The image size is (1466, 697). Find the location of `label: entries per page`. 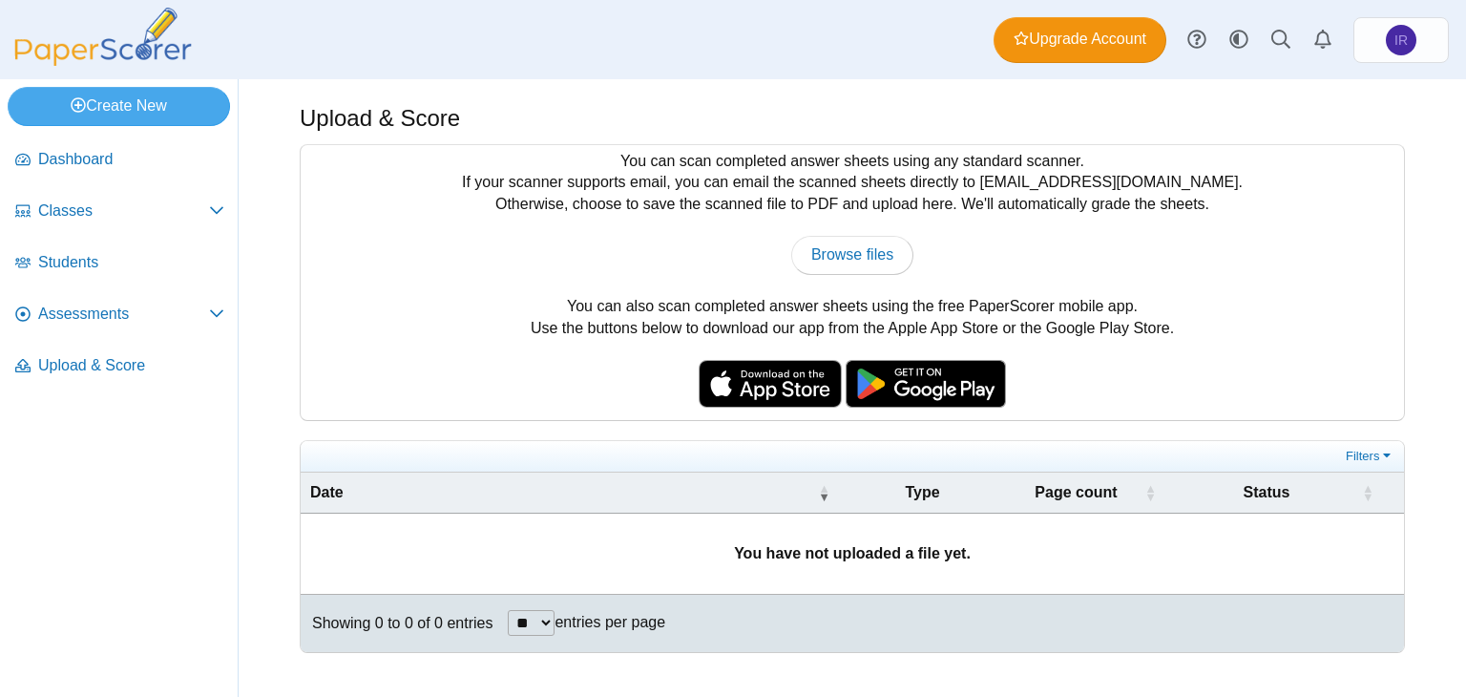

label: entries per page is located at coordinates (610, 621).